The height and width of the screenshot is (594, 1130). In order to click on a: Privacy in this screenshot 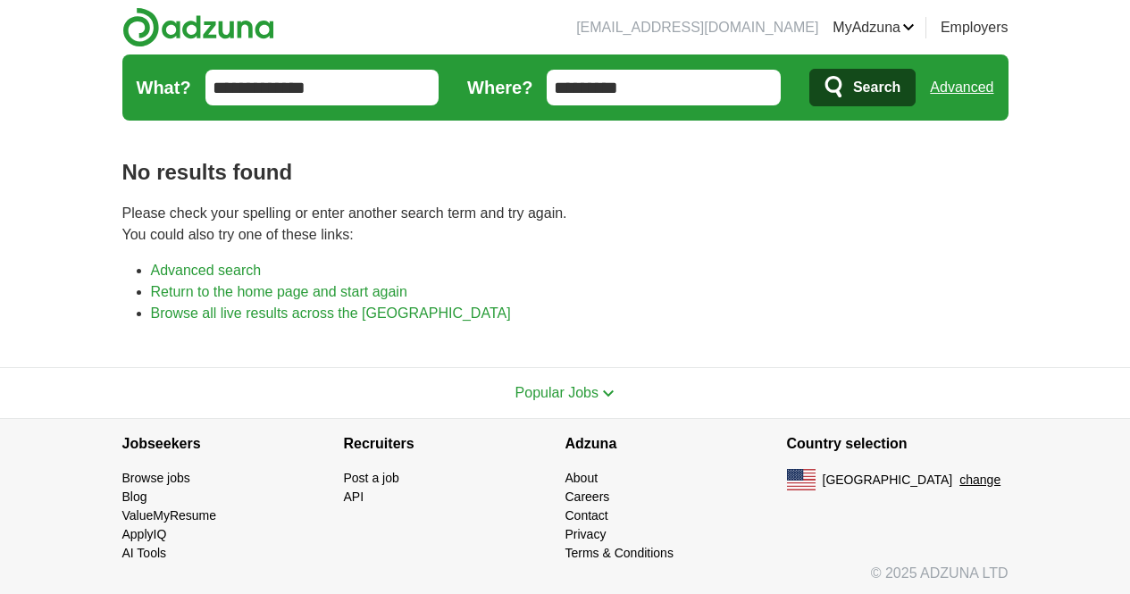, I will do `click(586, 534)`.